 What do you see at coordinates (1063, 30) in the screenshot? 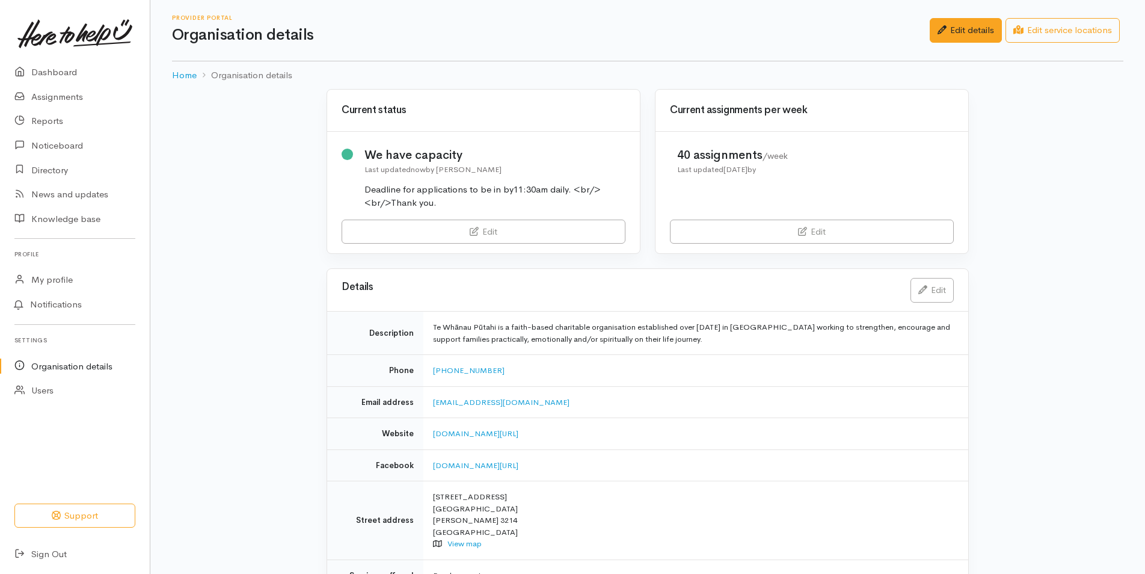
I see `a: Edit service locations` at bounding box center [1063, 30].